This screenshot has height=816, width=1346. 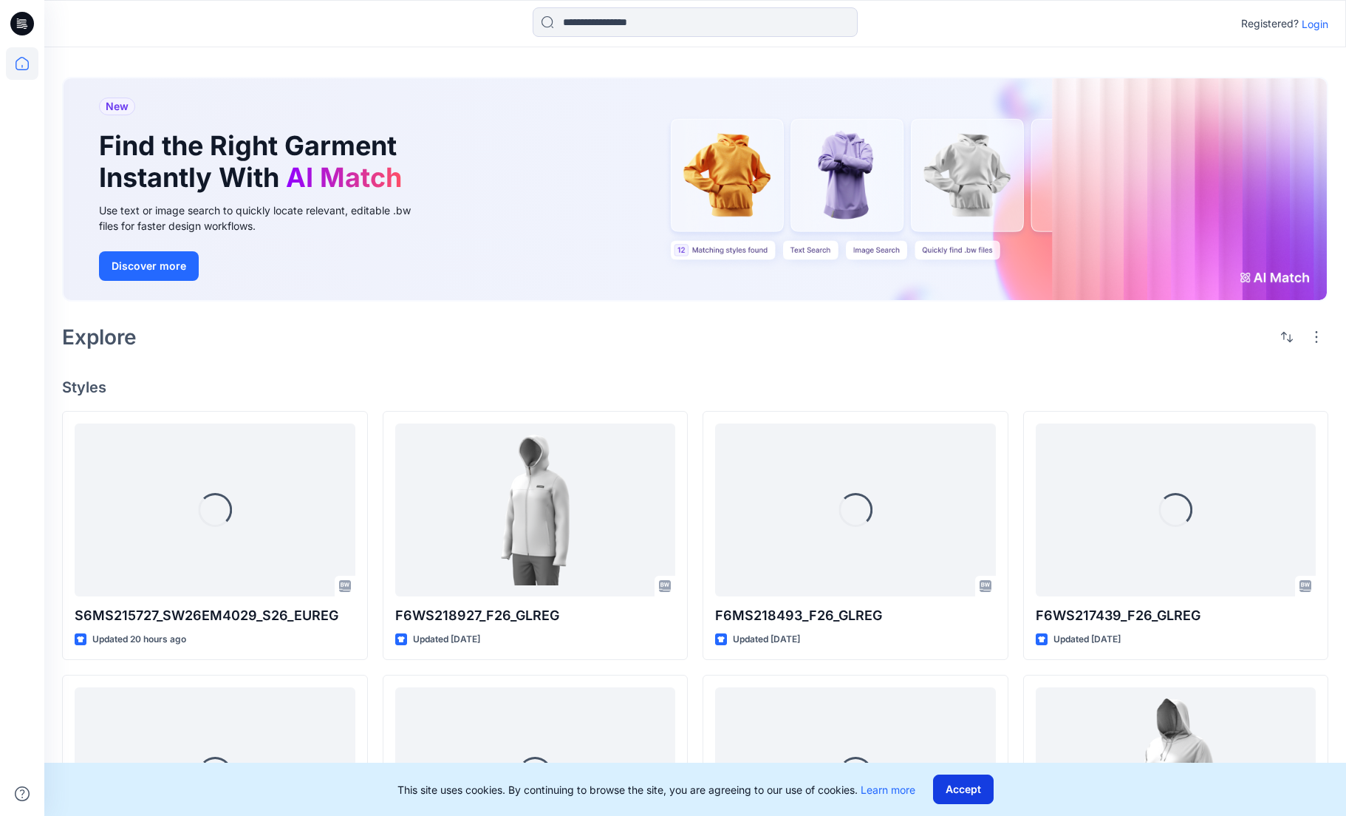 What do you see at coordinates (1176, 615) in the screenshot?
I see `p: F6WS217439_F26_GLREG` at bounding box center [1176, 615].